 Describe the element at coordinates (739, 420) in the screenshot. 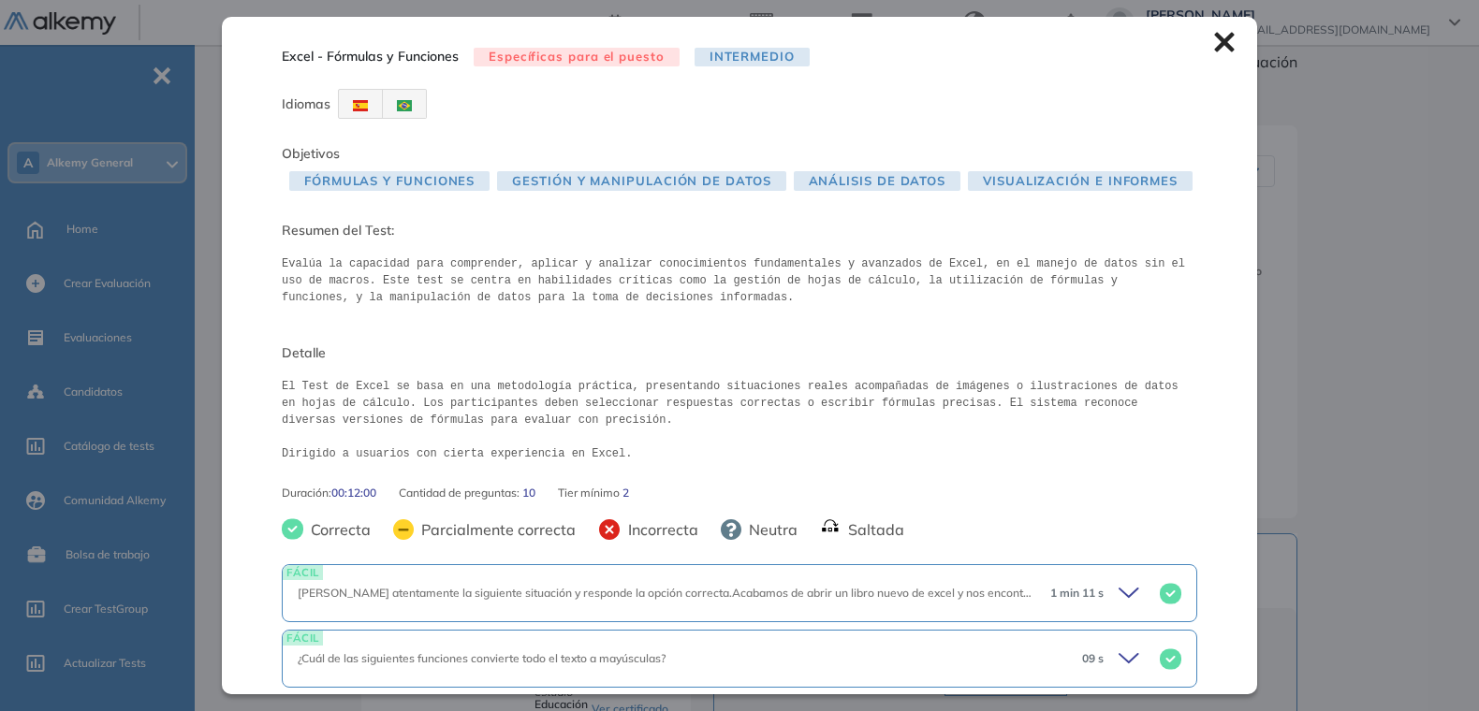

I see `pre: El Test de Excel se basa en una metodología práctica, presentando situaciones reales acompañadas ...` at that location.